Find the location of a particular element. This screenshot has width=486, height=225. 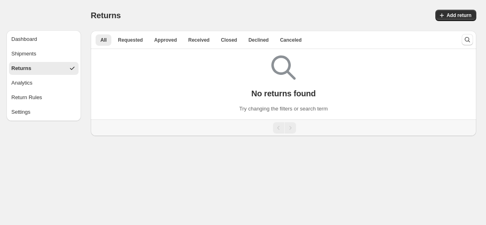

nav: Pagination is located at coordinates (283, 128).